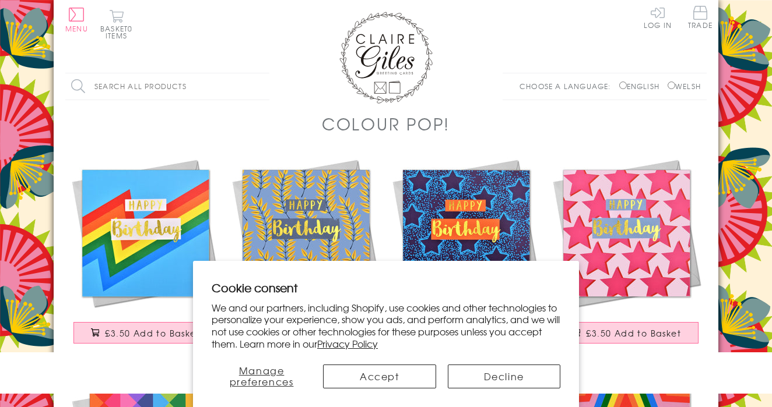  What do you see at coordinates (145, 233) in the screenshot?
I see `img: Birthday Card, Colour Bolt, Happy Birthday, text foiled in shiny gold` at bounding box center [145, 233].